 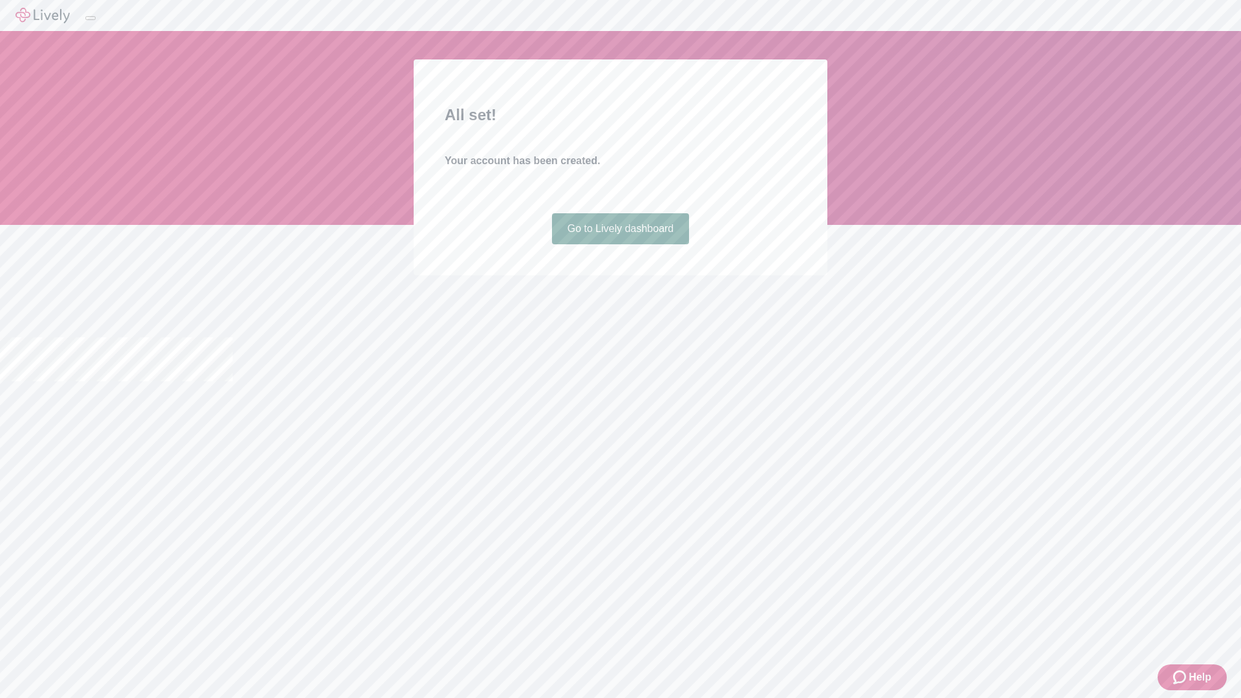 What do you see at coordinates (621, 161) in the screenshot?
I see `h4: Your account has been created.` at bounding box center [621, 161].